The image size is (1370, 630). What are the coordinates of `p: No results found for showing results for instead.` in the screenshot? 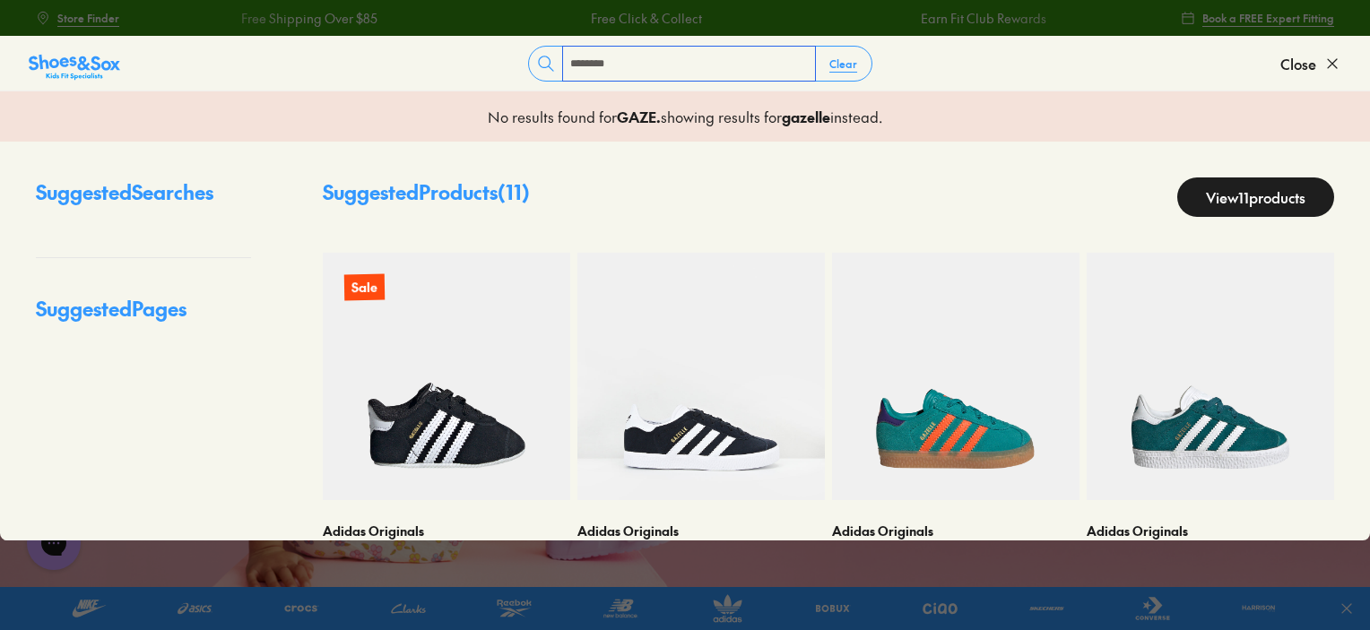 It's located at (685, 117).